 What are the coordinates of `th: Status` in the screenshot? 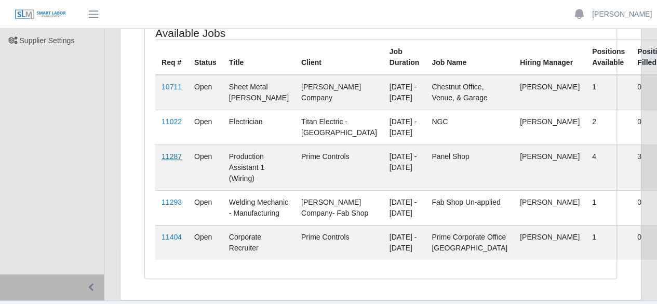 It's located at (205, 57).